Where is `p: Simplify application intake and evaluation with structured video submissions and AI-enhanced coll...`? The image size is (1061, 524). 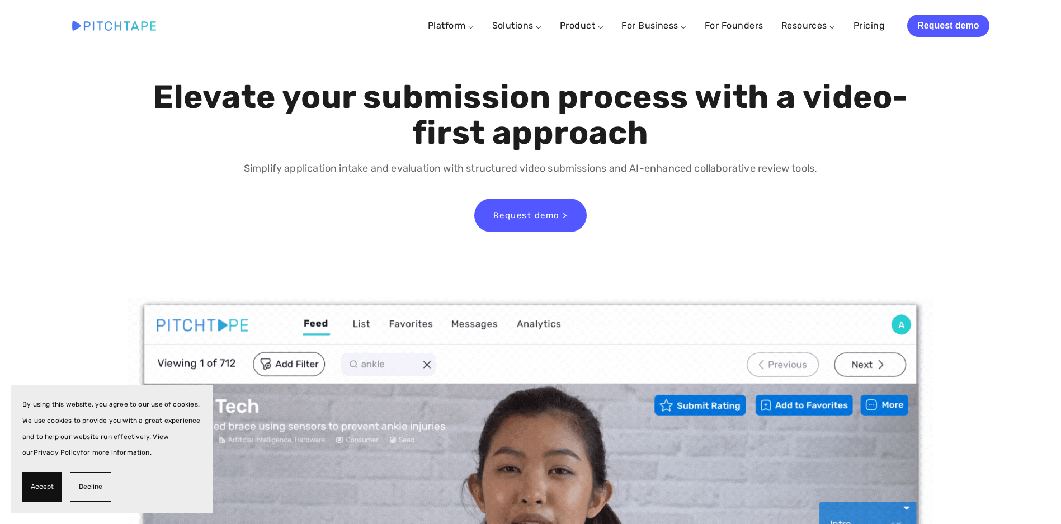 p: Simplify application intake and evaluation with structured video submissions and AI-enhanced coll... is located at coordinates (530, 168).